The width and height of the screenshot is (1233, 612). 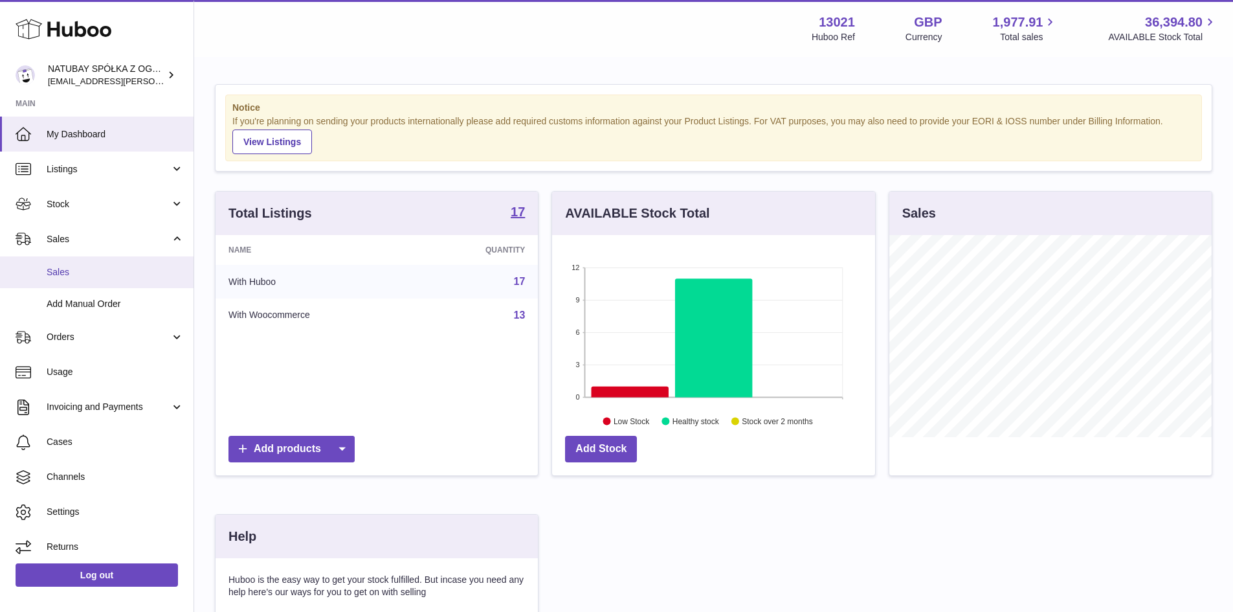 What do you see at coordinates (115, 442) in the screenshot?
I see `span: Cases` at bounding box center [115, 442].